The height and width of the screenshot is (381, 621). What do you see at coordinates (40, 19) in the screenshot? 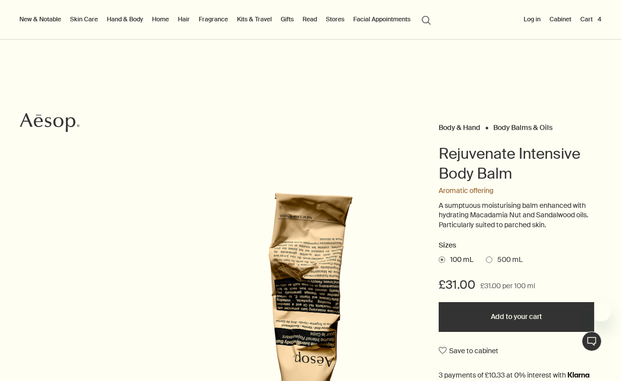
I see `button: New & Notable` at bounding box center [40, 19].